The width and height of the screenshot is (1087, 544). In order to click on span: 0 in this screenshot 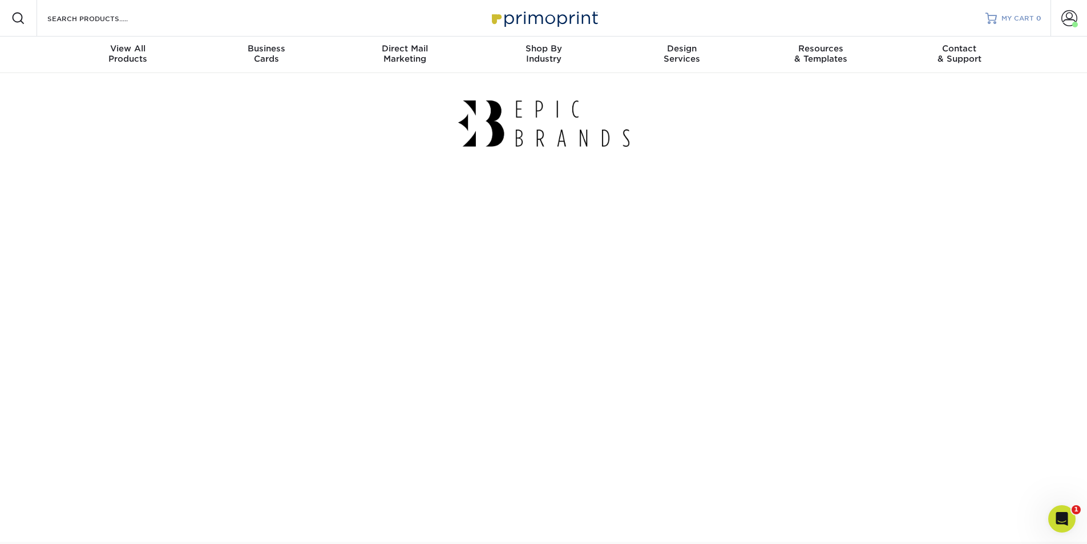, I will do `click(1039, 18)`.